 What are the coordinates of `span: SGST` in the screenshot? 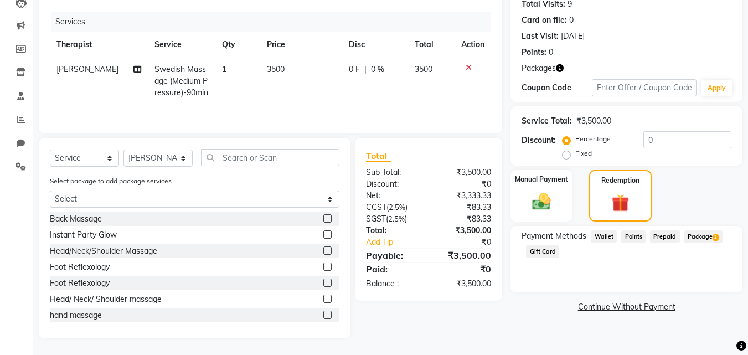 It's located at (376, 219).